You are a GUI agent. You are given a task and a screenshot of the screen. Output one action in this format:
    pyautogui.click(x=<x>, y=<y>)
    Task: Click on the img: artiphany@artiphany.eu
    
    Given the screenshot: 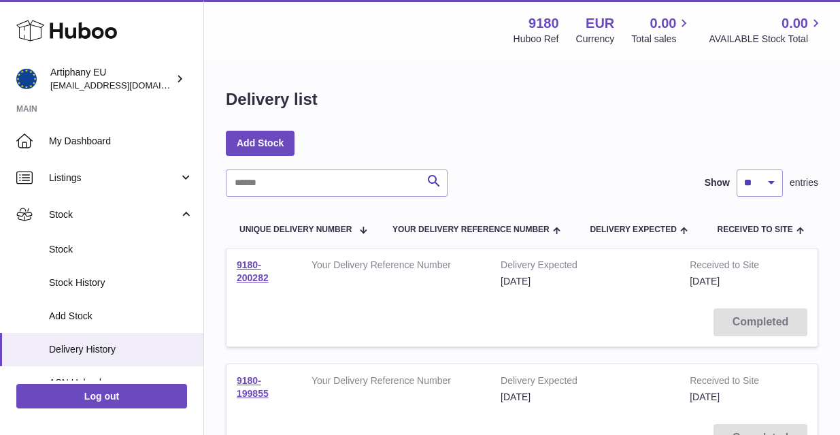 What is the action you would take?
    pyautogui.click(x=27, y=79)
    